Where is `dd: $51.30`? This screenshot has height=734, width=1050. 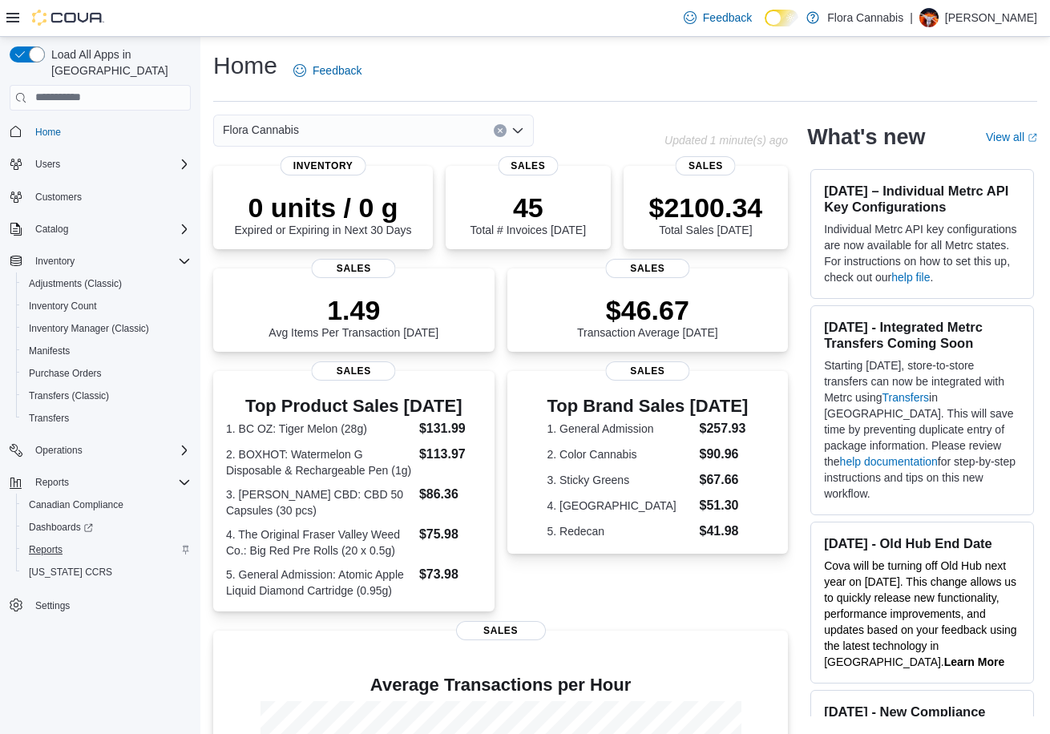 dd: $51.30 is located at coordinates (724, 506).